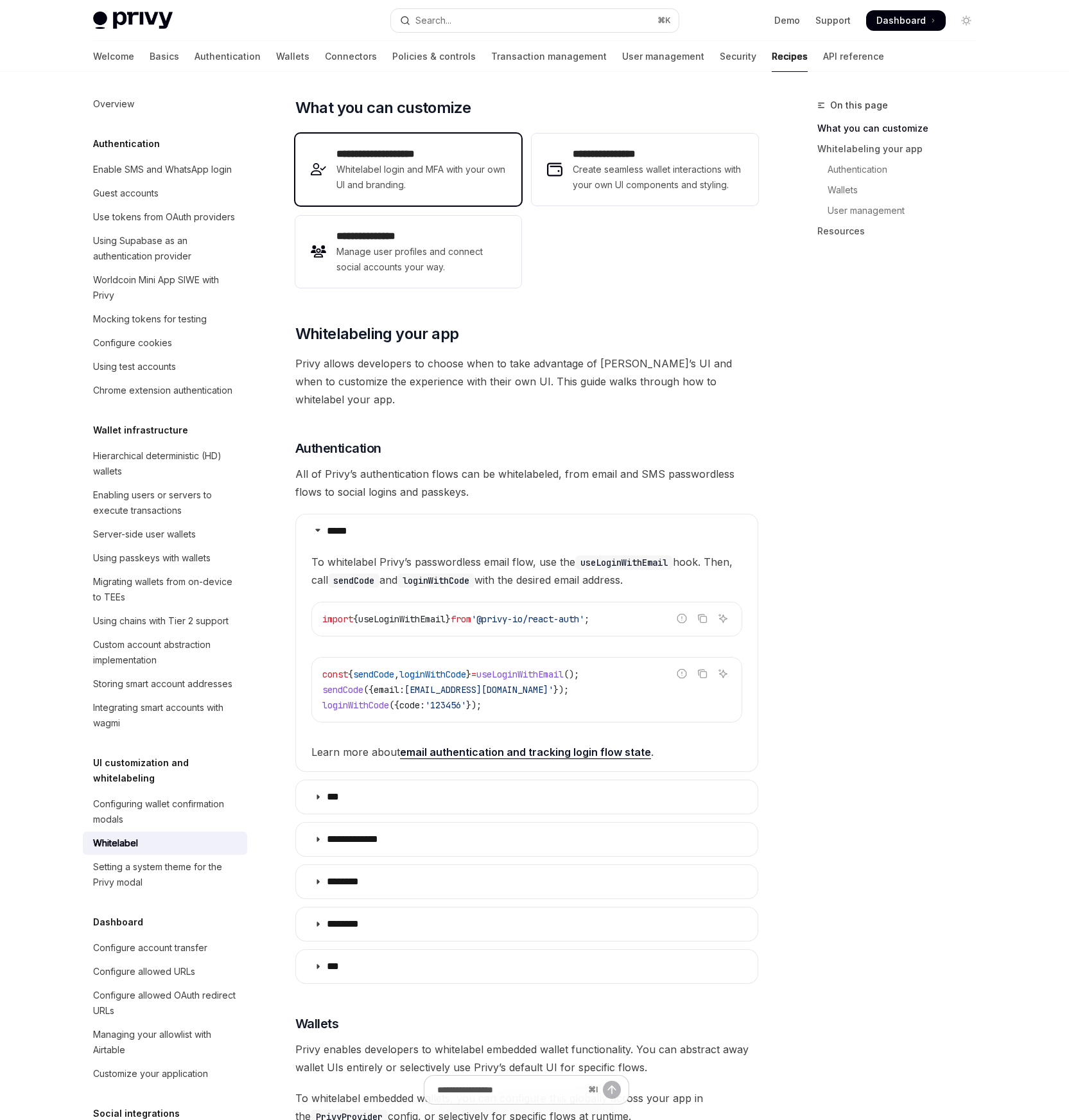 This screenshot has height=1120, width=1069. I want to click on a: Managing your allowlist with Airtable, so click(165, 1042).